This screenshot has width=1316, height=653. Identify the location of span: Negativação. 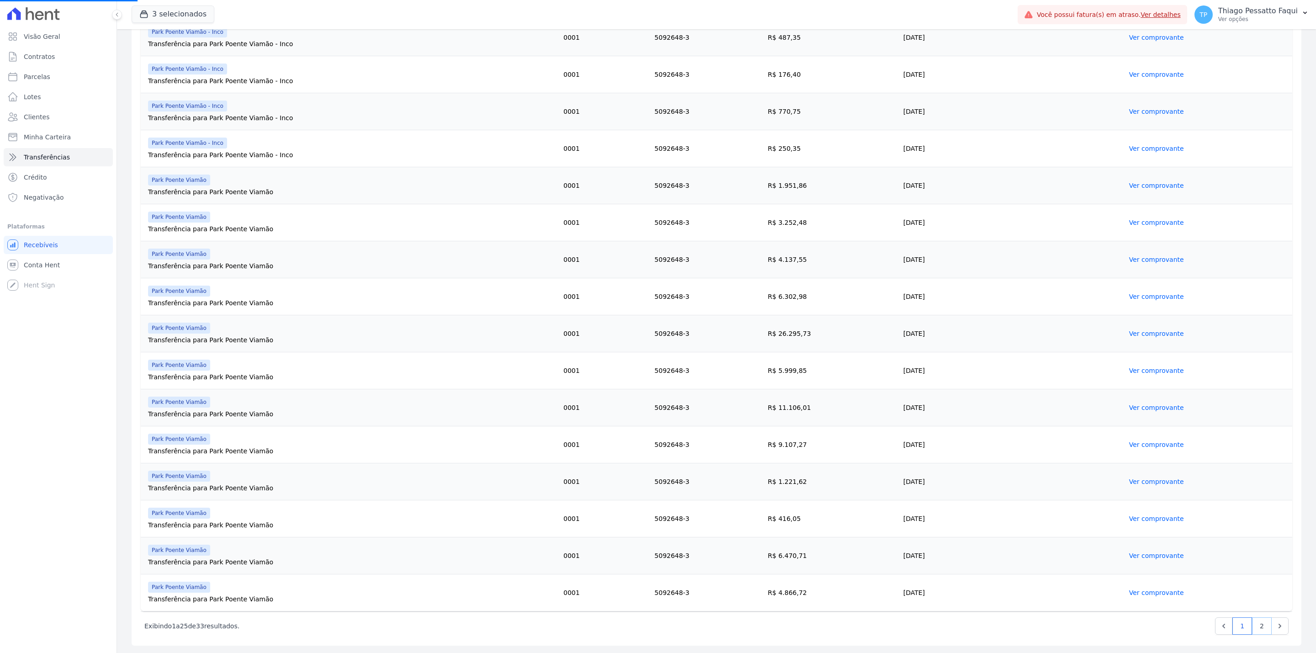
(44, 197).